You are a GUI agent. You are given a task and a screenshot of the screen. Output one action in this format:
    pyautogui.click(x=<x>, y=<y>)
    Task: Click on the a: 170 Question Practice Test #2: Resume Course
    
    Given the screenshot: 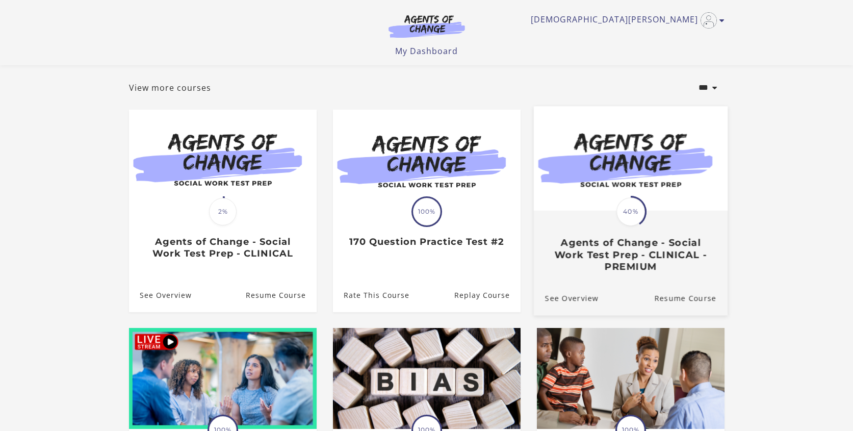 What is the action you would take?
    pyautogui.click(x=487, y=295)
    